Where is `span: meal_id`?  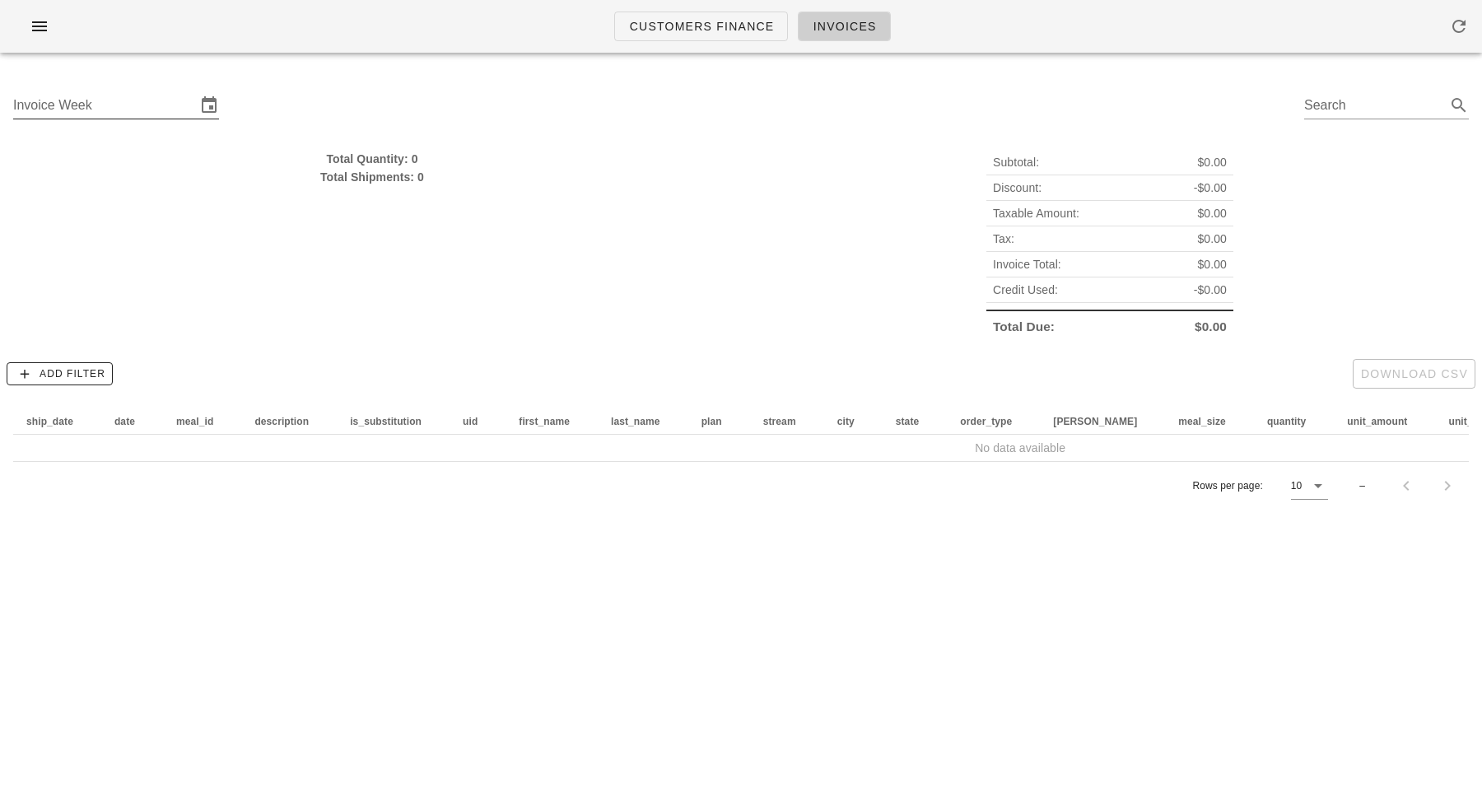
span: meal_id is located at coordinates (194, 422).